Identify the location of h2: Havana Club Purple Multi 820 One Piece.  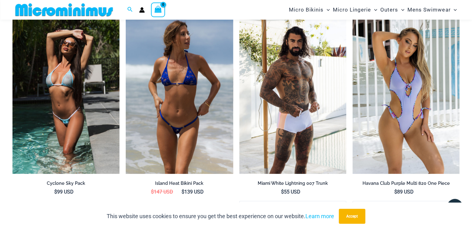
(406, 183).